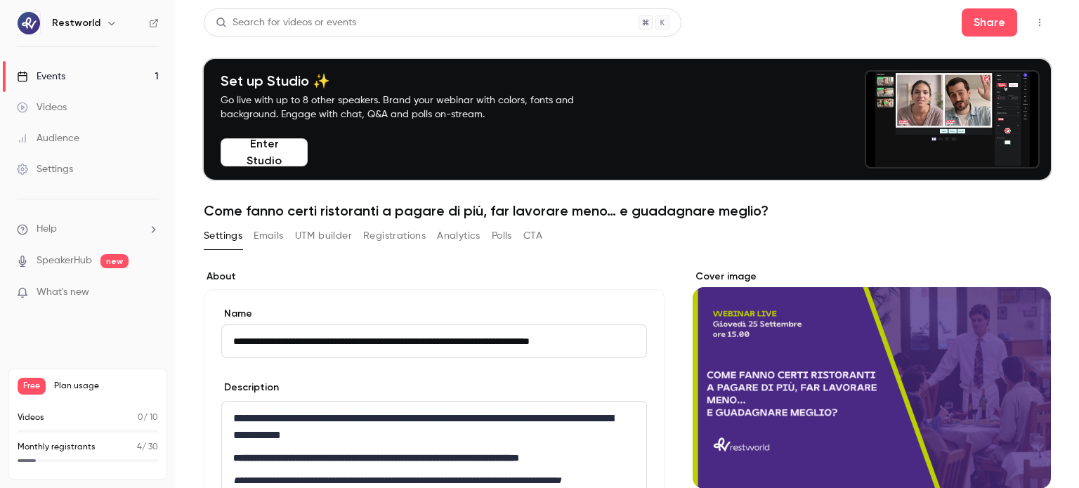 The width and height of the screenshot is (1079, 488). I want to click on div: Audience, so click(48, 138).